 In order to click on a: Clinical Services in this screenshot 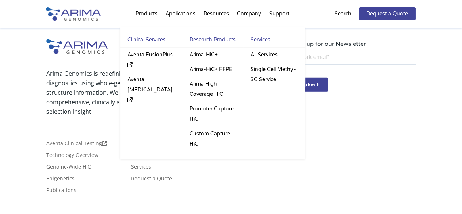, I will do `click(151, 41)`.